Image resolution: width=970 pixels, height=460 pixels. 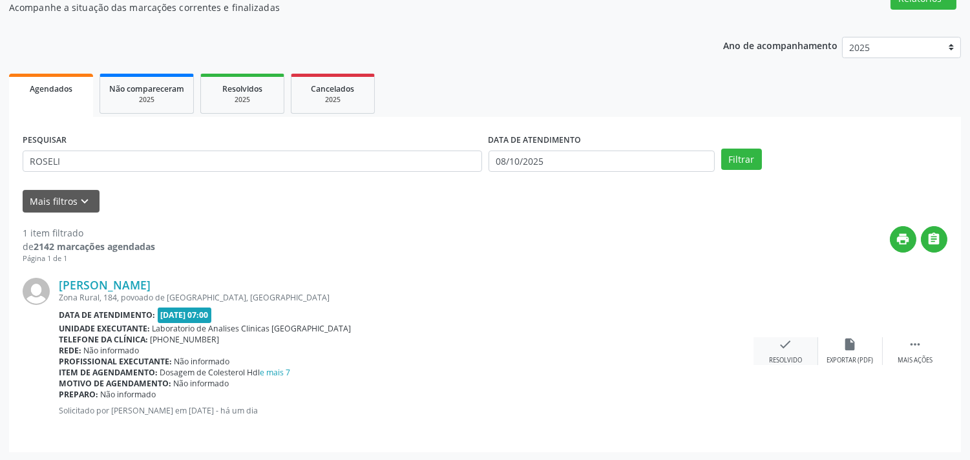 What do you see at coordinates (147, 89) in the screenshot?
I see `span: Não compareceram` at bounding box center [147, 89].